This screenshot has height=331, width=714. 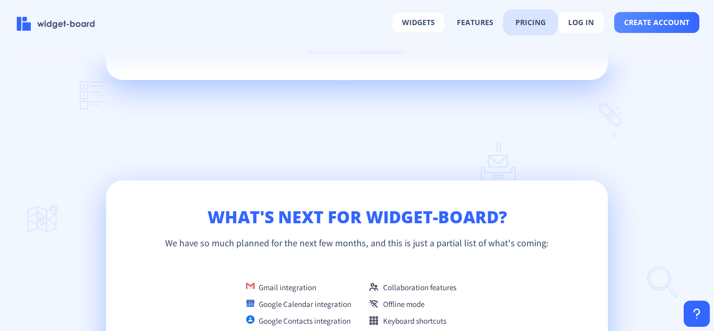 What do you see at coordinates (250, 303) in the screenshot?
I see `img: g-calendar.svg` at bounding box center [250, 303].